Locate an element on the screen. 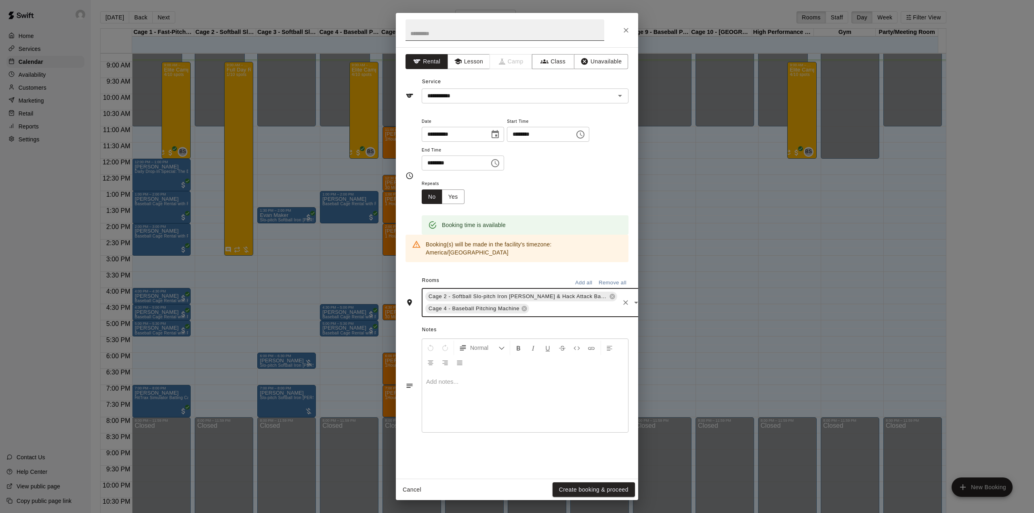 The image size is (1034, 513). button: Format Strikethrough is located at coordinates (562, 348).